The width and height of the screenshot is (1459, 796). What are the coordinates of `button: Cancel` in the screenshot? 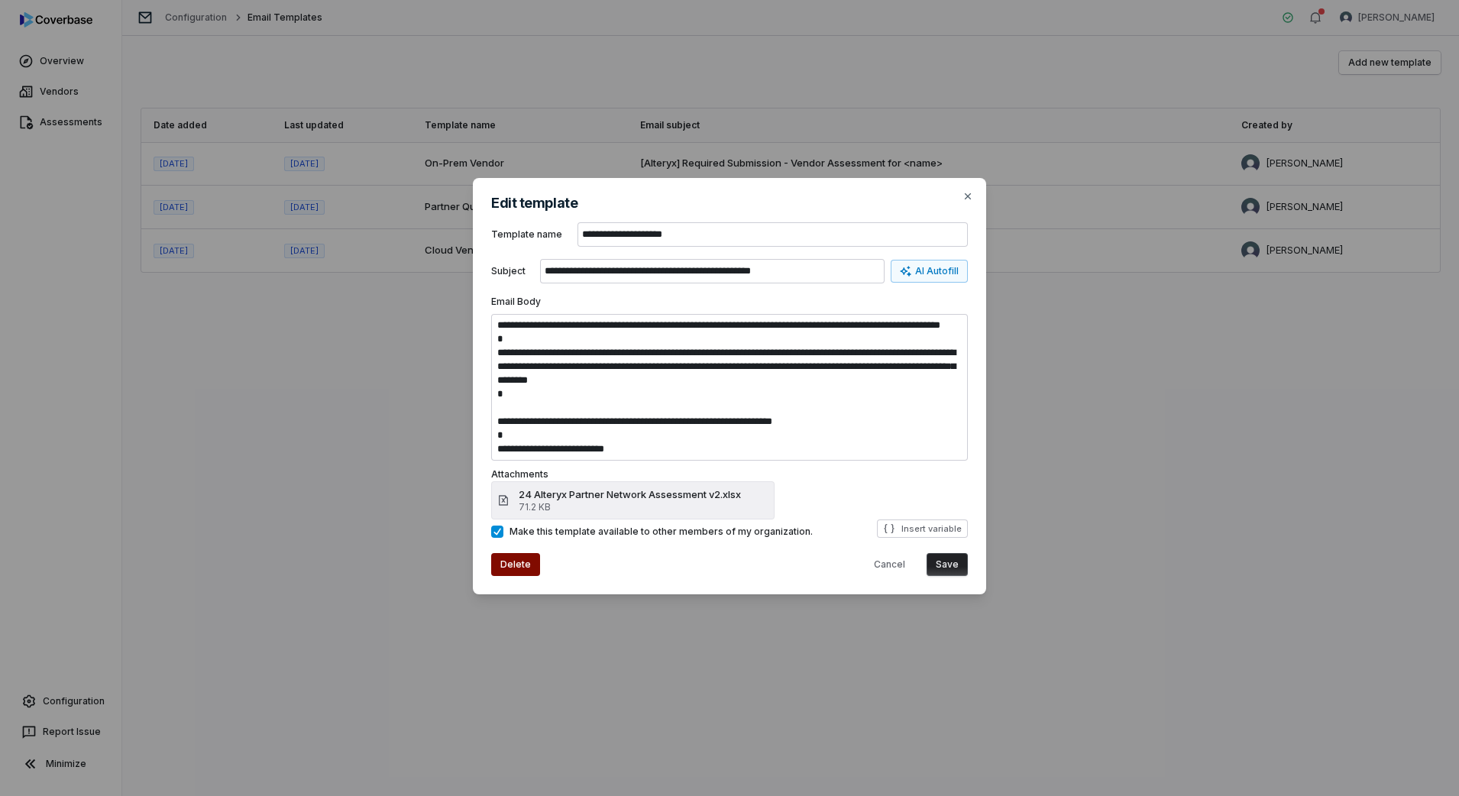 It's located at (889, 565).